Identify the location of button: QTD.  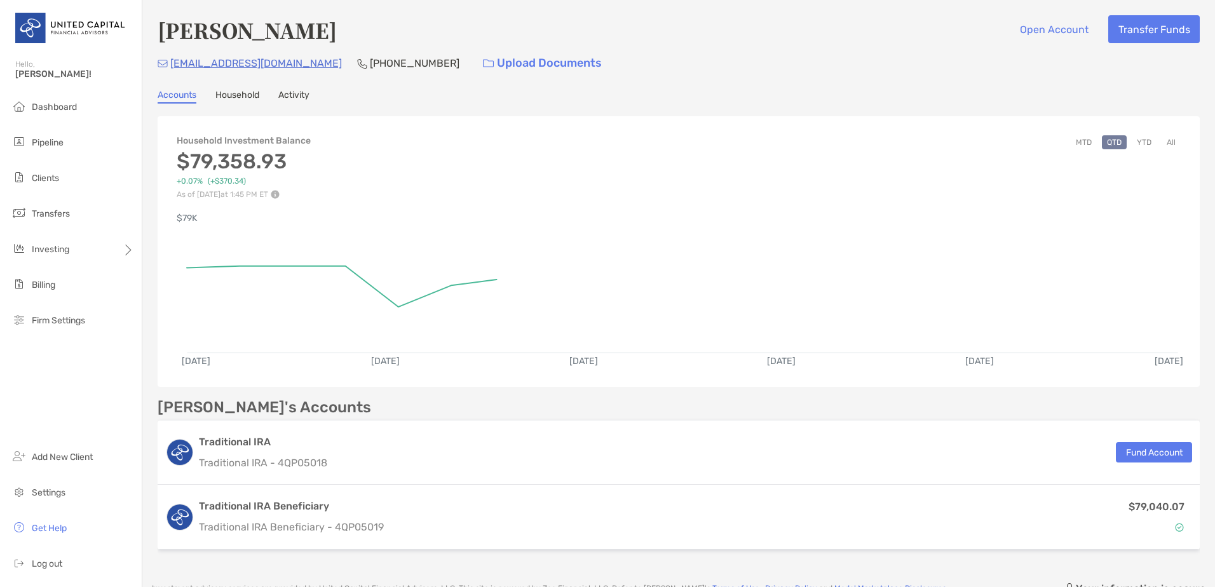
(1114, 142).